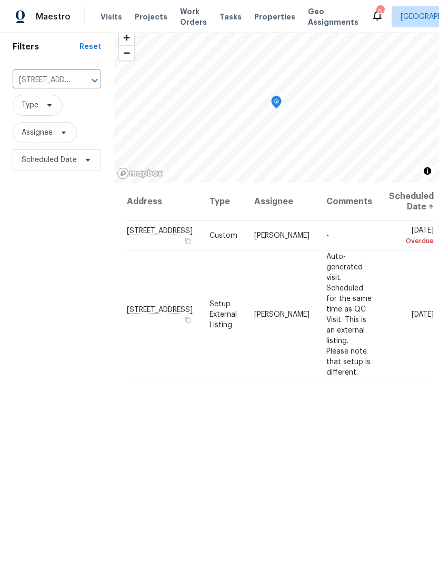 This screenshot has width=439, height=563. I want to click on span: Geo Assignments, so click(333, 17).